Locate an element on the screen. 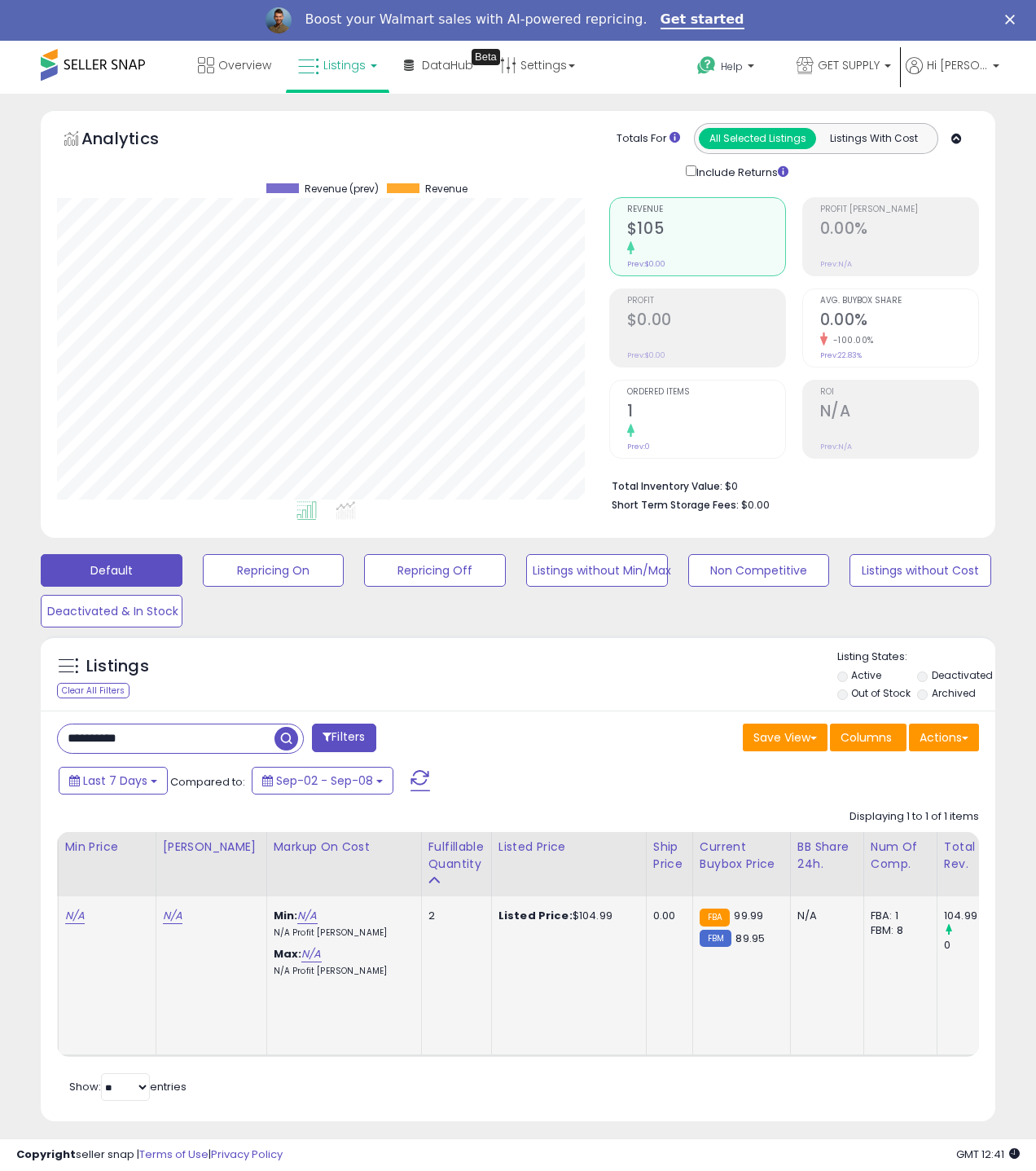 Image resolution: width=1036 pixels, height=1171 pixels. span: ROI is located at coordinates (899, 392).